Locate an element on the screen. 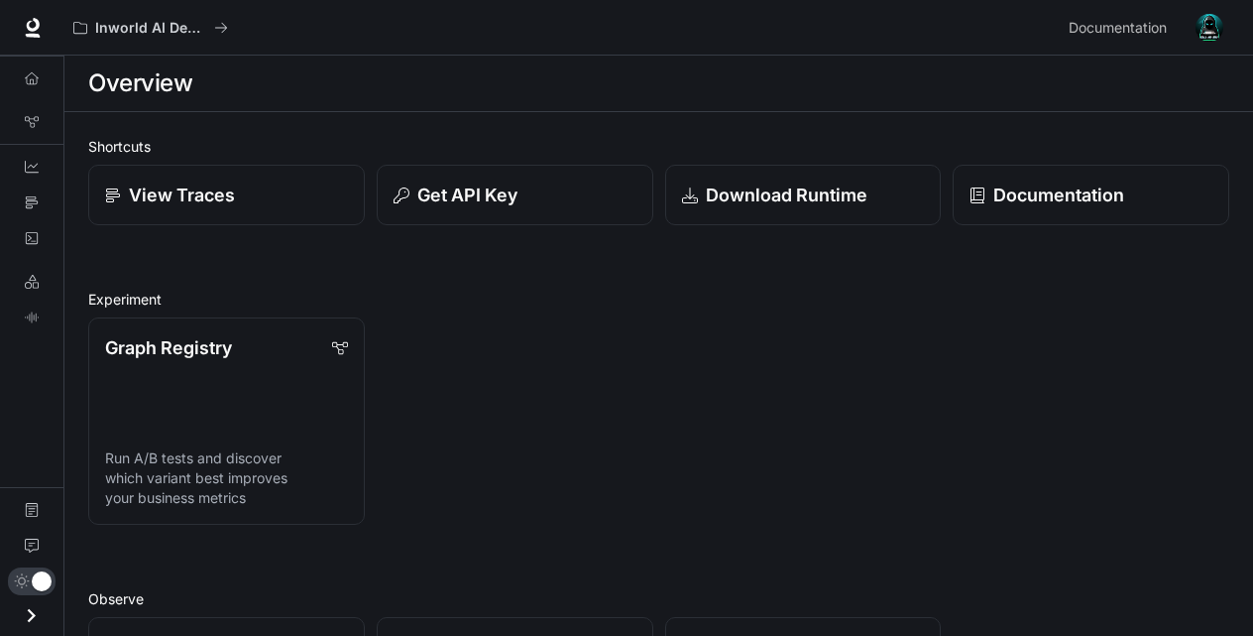 The height and width of the screenshot is (636, 1253). a: LLM Playground is located at coordinates (32, 282).